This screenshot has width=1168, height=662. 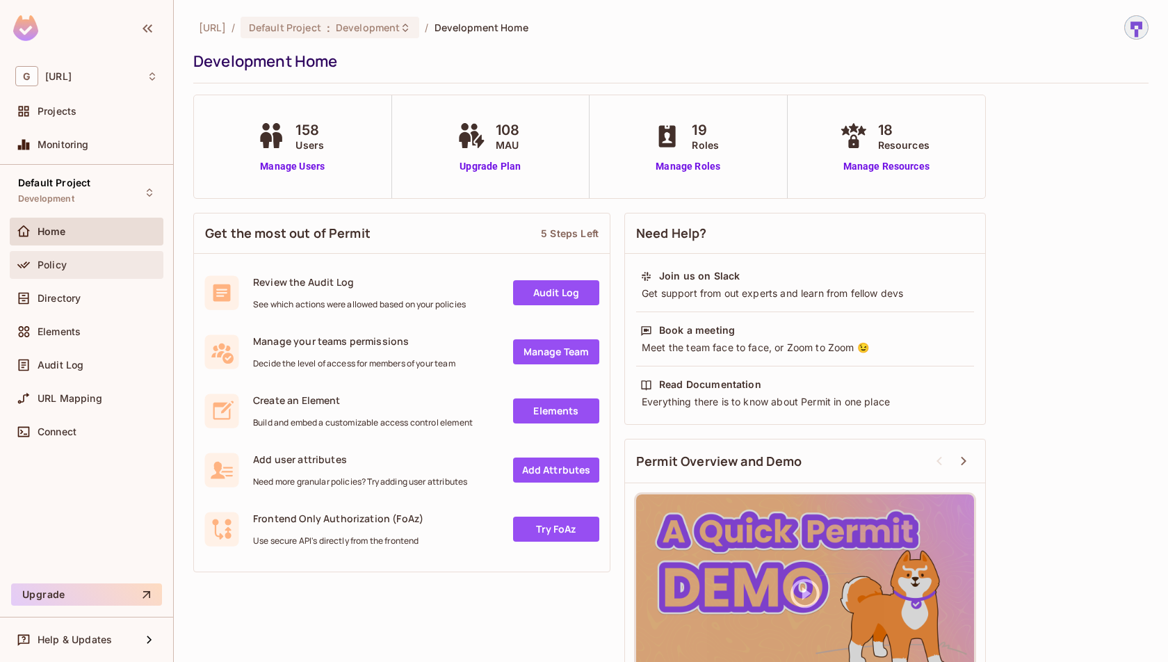 I want to click on a: Manage Roles, so click(x=687, y=166).